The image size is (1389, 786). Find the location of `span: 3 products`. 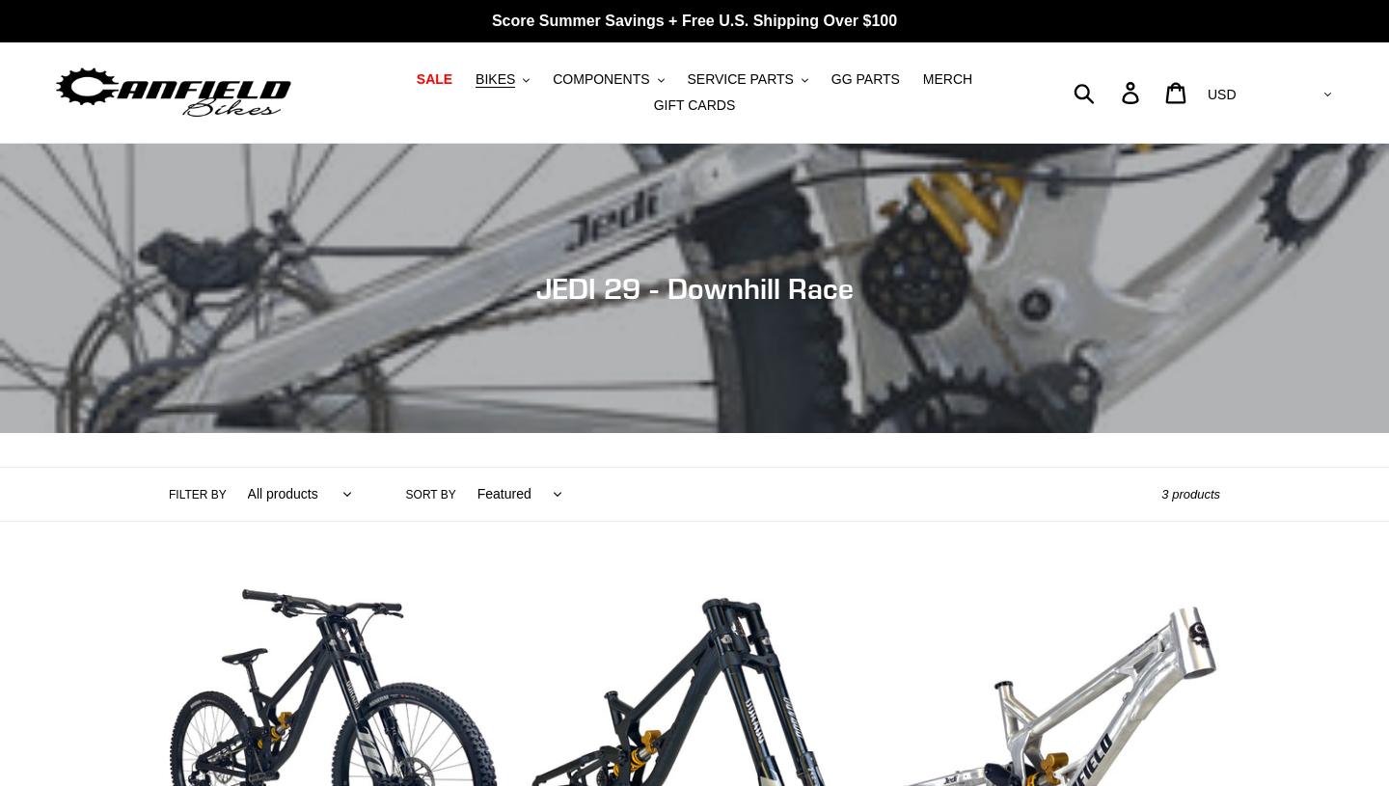

span: 3 products is located at coordinates (1190, 494).